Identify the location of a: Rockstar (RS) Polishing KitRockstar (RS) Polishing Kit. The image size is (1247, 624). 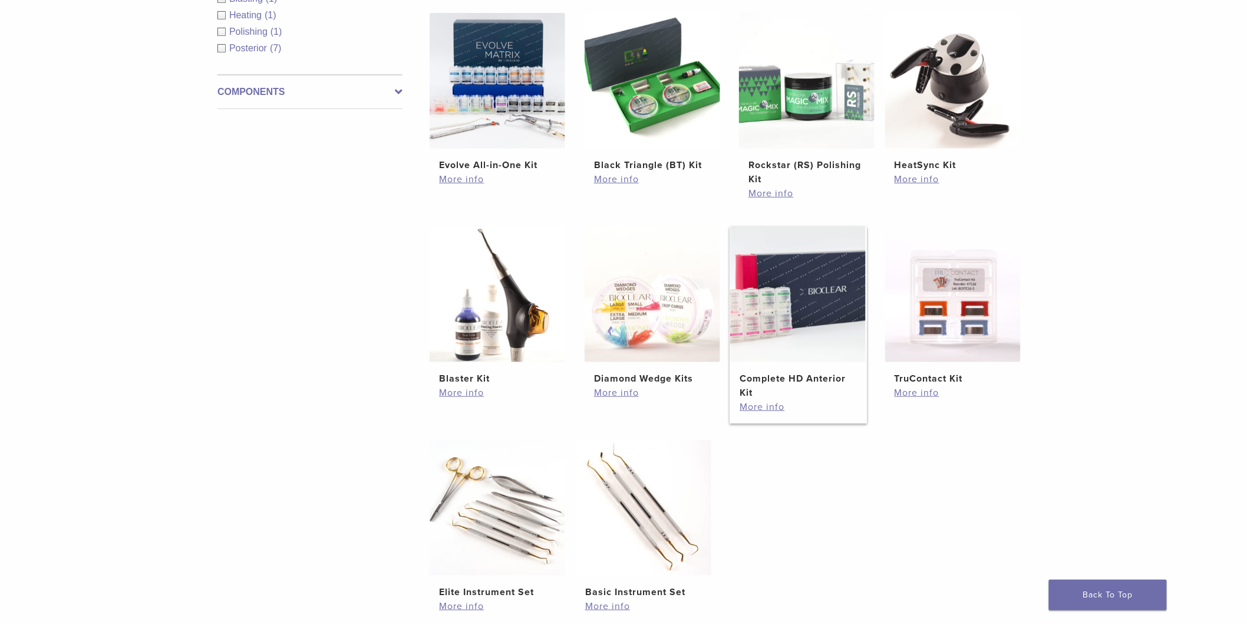
(807, 100).